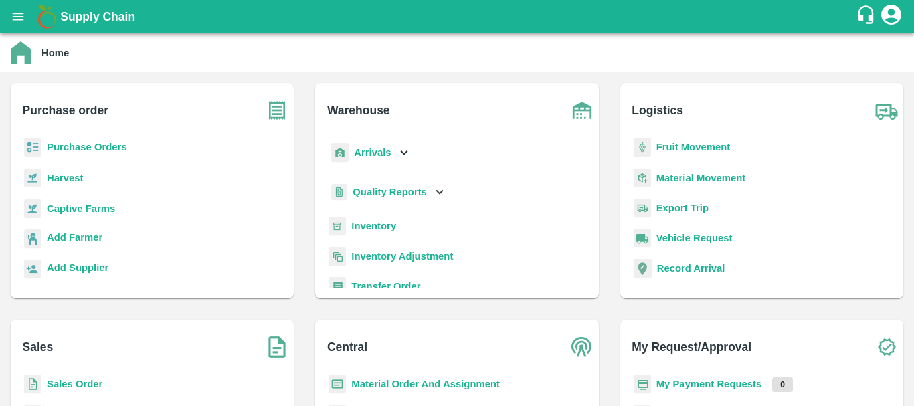 Image resolution: width=914 pixels, height=406 pixels. I want to click on b: Transfer Order, so click(386, 287).